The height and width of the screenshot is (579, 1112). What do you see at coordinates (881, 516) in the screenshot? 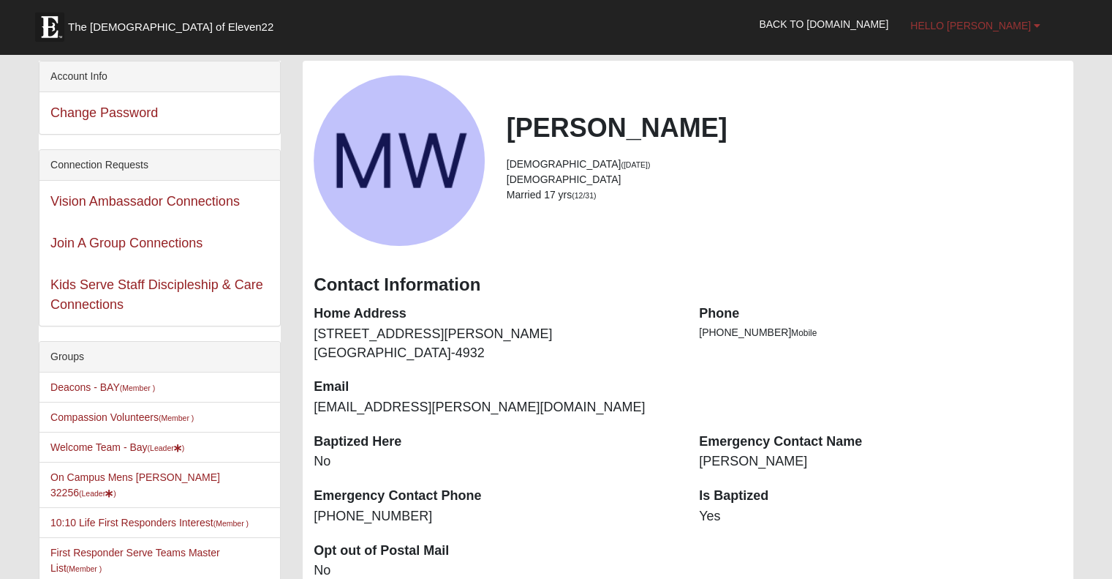
I see `dd: Yes` at bounding box center [881, 516].